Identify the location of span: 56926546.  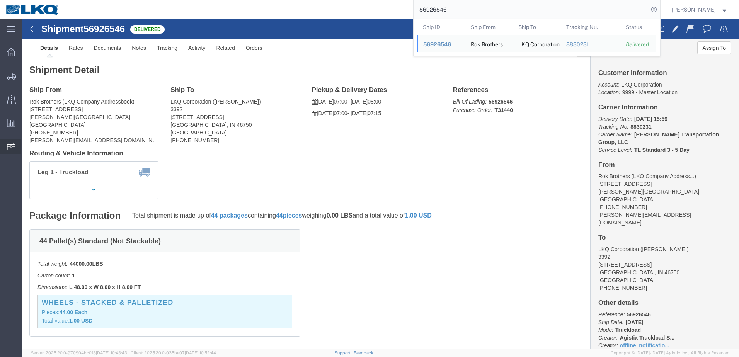
(437, 44).